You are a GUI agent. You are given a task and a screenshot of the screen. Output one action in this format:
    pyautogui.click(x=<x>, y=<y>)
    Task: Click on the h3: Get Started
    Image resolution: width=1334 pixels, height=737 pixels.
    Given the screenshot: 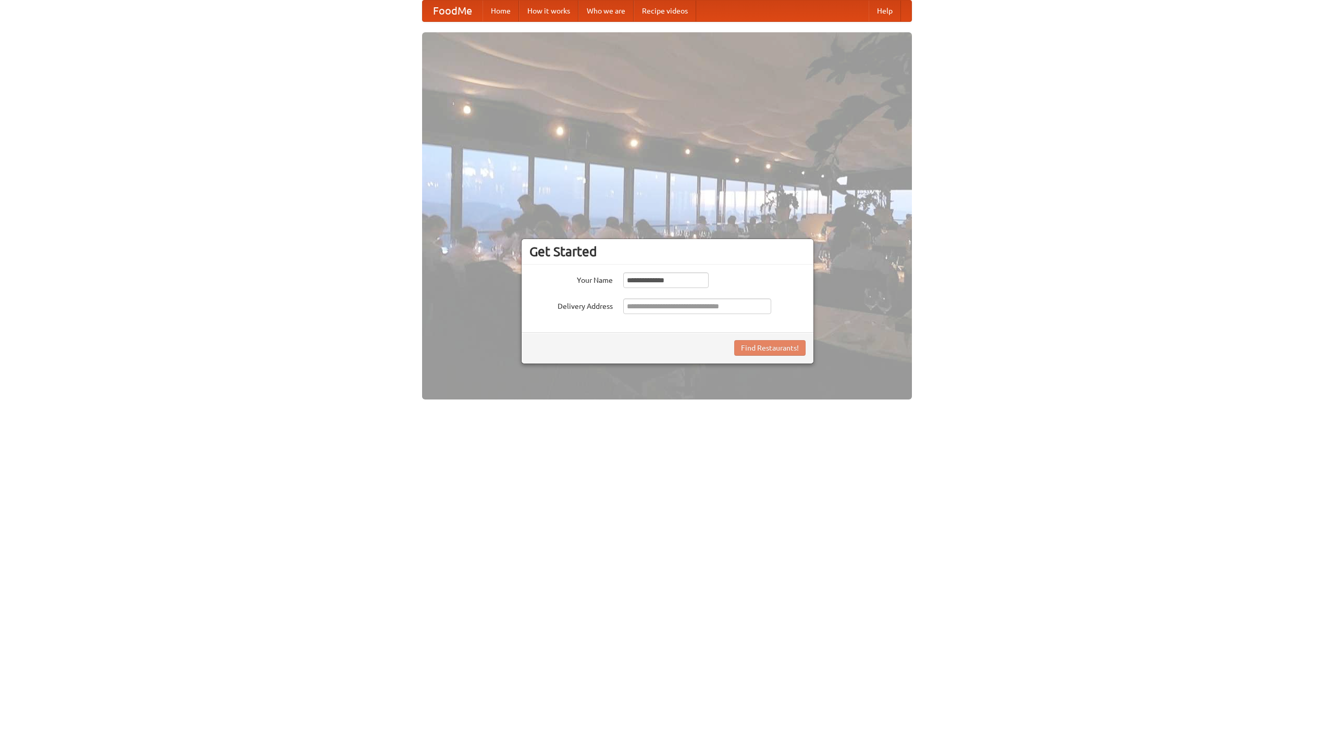 What is the action you would take?
    pyautogui.click(x=668, y=252)
    